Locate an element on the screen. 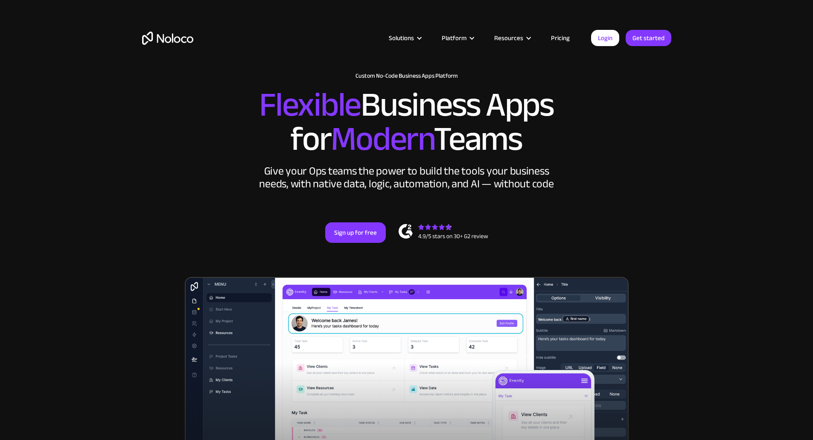 The width and height of the screenshot is (813, 440). div: Give your Ops teams the power to build the tools your business needs, with native data, logic, au... is located at coordinates (407, 178).